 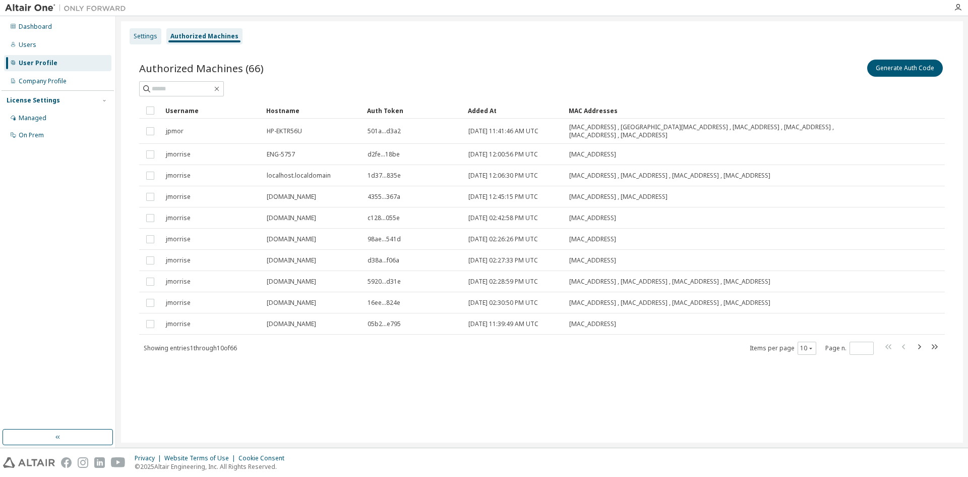 What do you see at coordinates (149, 458) in the screenshot?
I see `div: Privacy` at bounding box center [149, 458].